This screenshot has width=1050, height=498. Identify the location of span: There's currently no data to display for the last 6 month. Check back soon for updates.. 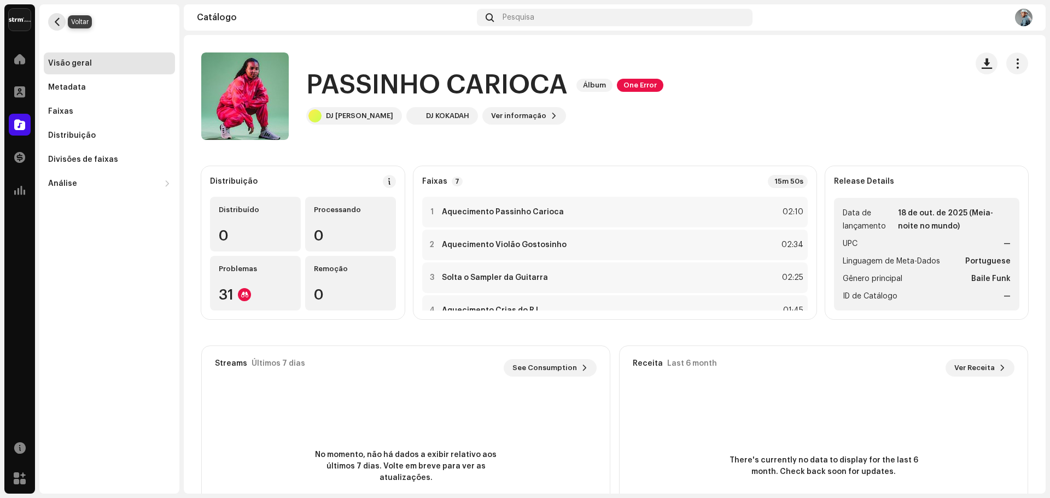
(823, 466).